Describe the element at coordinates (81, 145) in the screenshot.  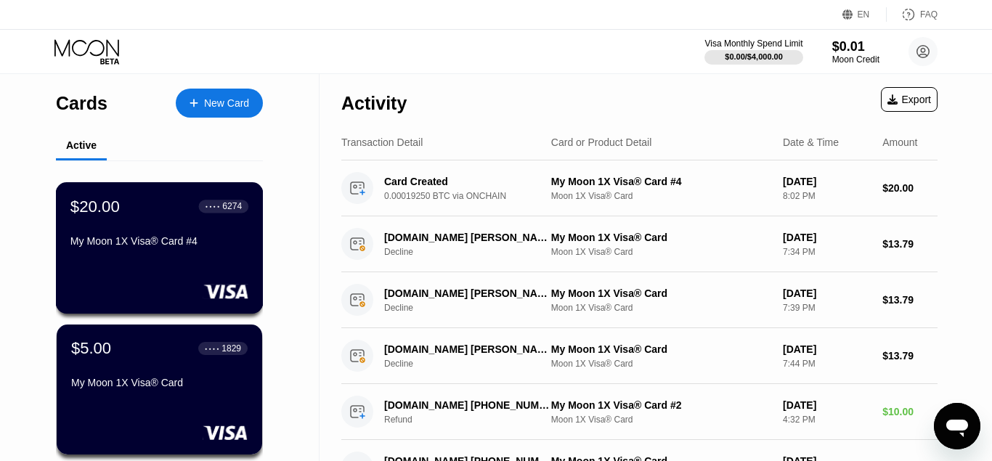
I see `div: Active` at that location.